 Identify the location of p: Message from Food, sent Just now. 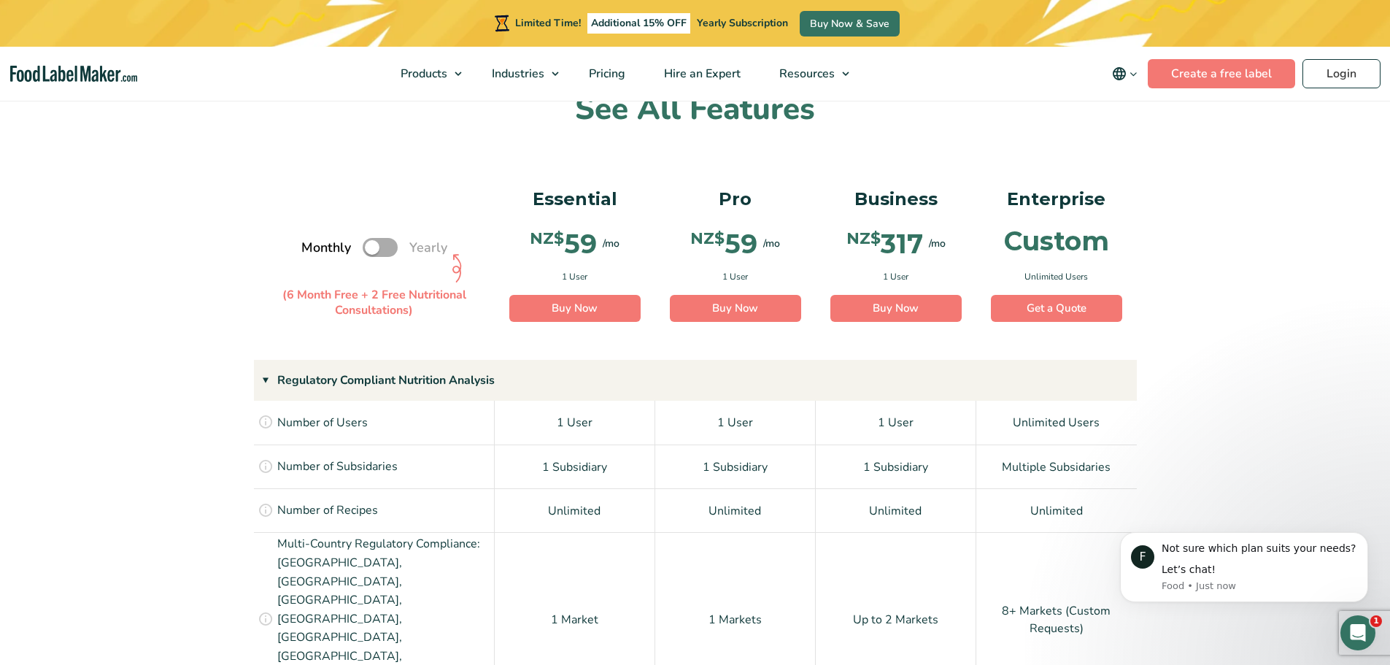
(161, 76).